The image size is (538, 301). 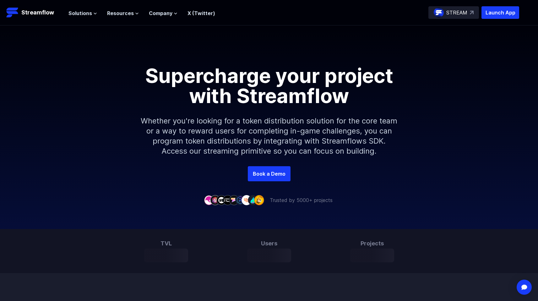 What do you see at coordinates (222, 200) in the screenshot?
I see `img: company-3` at bounding box center [222, 200].